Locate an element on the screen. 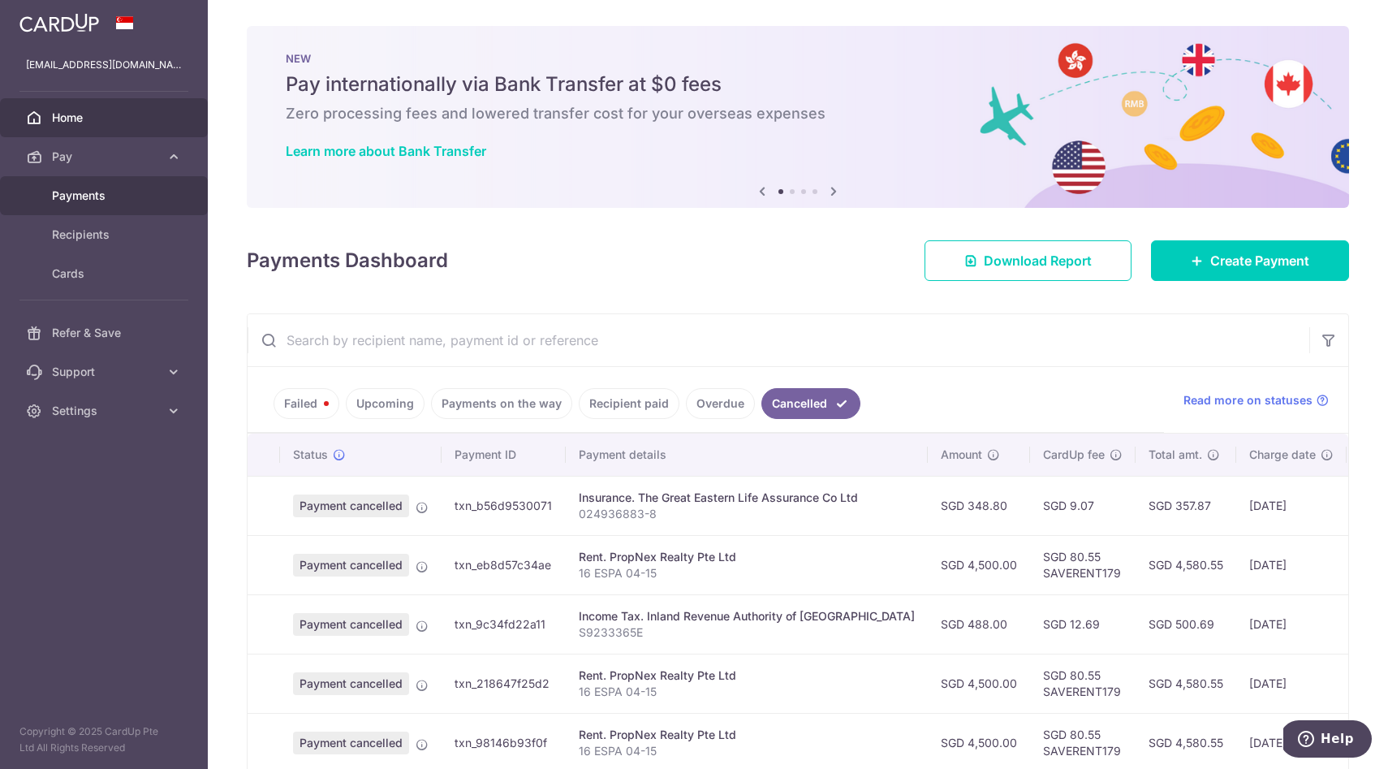  a: Payments on the way is located at coordinates (502, 403).